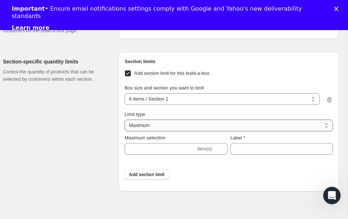 The height and width of the screenshot is (219, 348). I want to click on span: item(s), so click(205, 148).